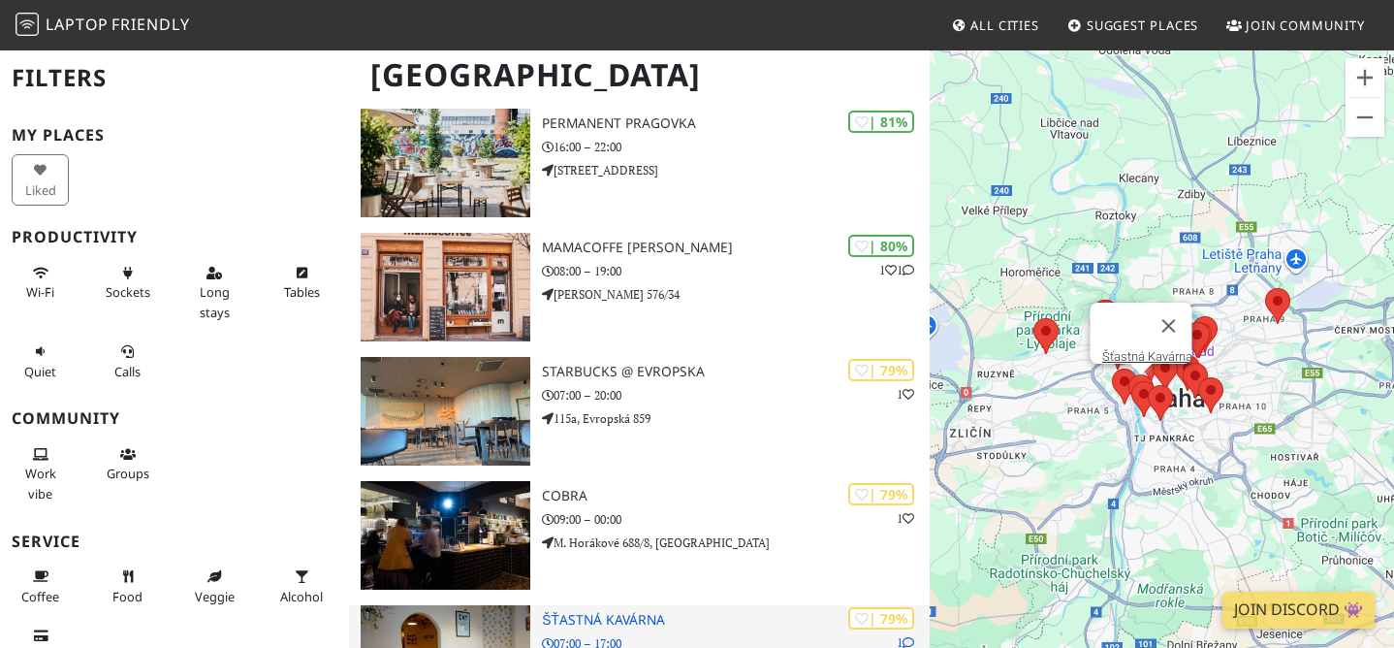 The image size is (1394, 648). I want to click on a: Suggest Places, so click(1133, 25).